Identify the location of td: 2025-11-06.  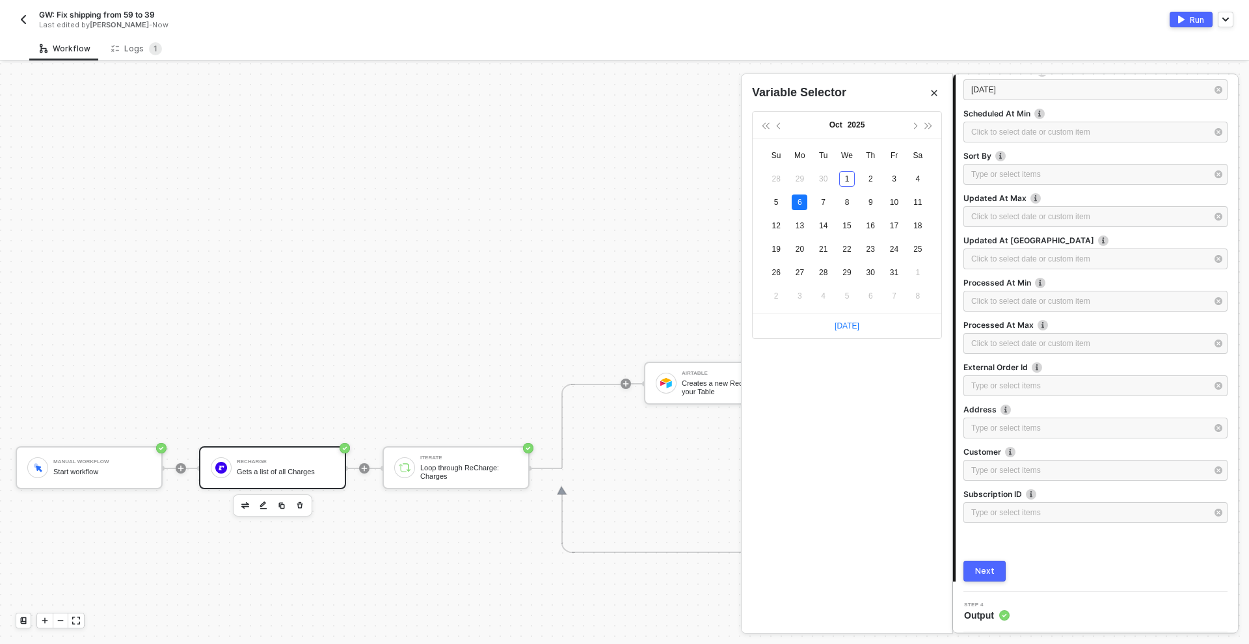
(870, 296).